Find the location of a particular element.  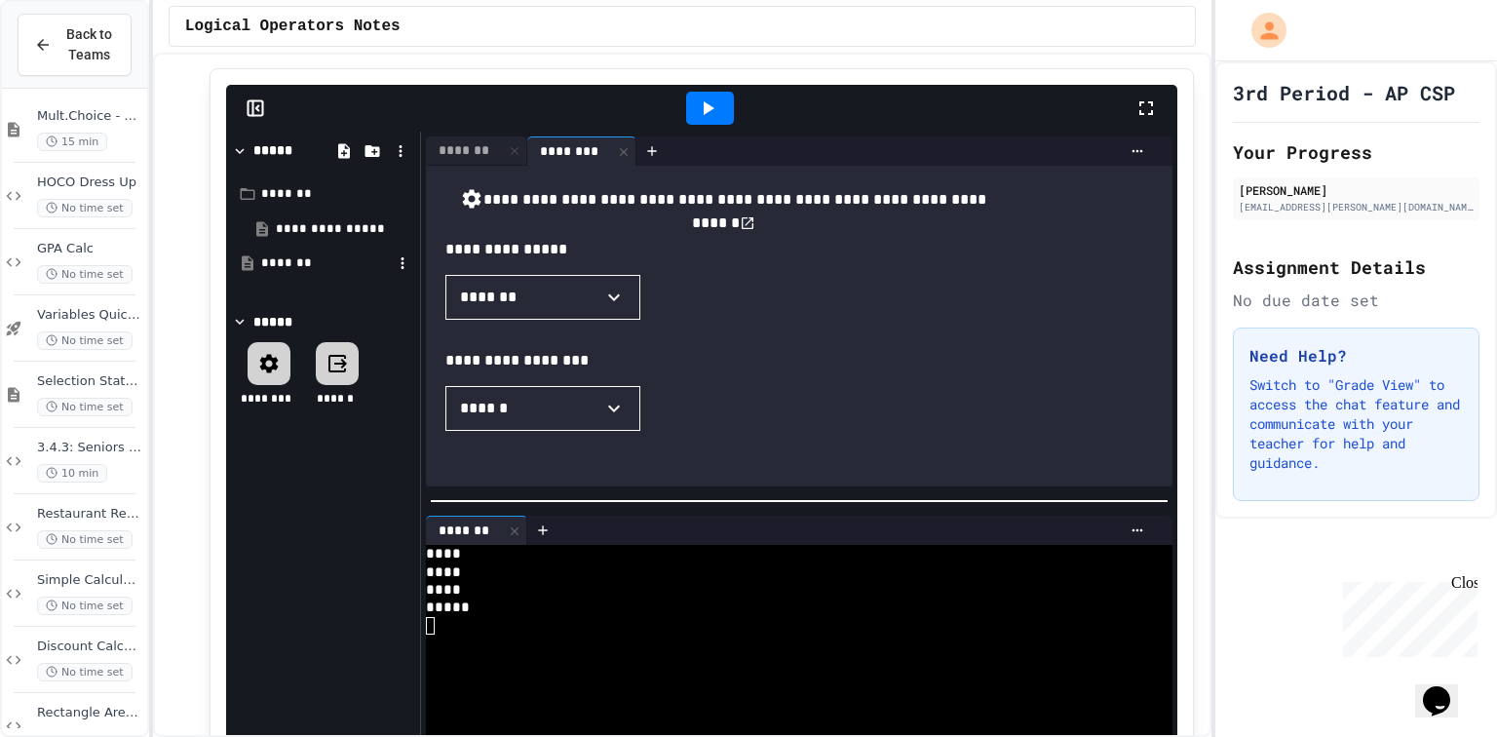

span: 15 min is located at coordinates (72, 141).